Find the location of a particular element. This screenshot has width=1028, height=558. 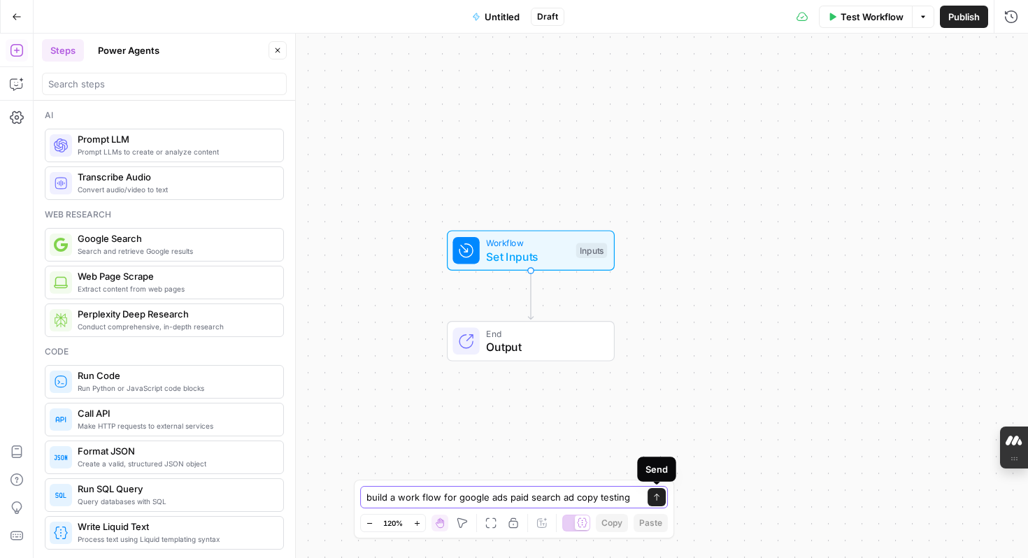

span: Run SQL Query is located at coordinates (175, 489).